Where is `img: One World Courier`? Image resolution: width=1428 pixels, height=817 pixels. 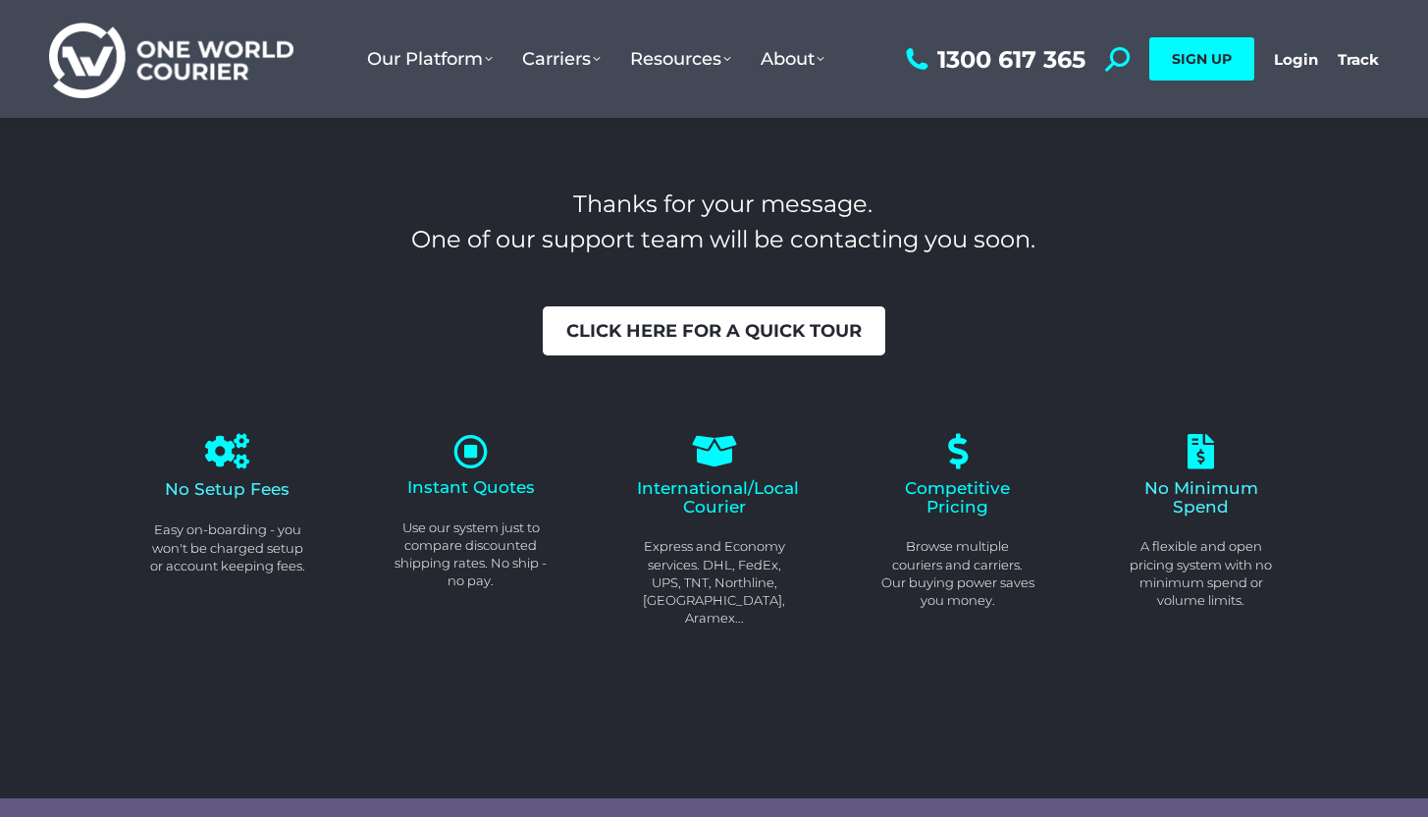 img: One World Courier is located at coordinates (171, 59).